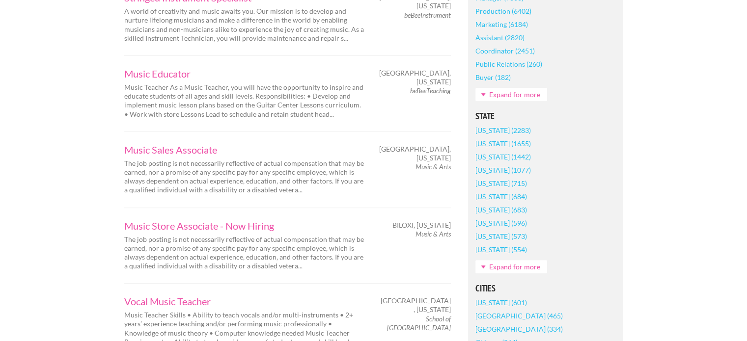 This screenshot has height=341, width=747. Describe the element at coordinates (501, 24) in the screenshot. I see `a: Marketing (6184)` at that location.